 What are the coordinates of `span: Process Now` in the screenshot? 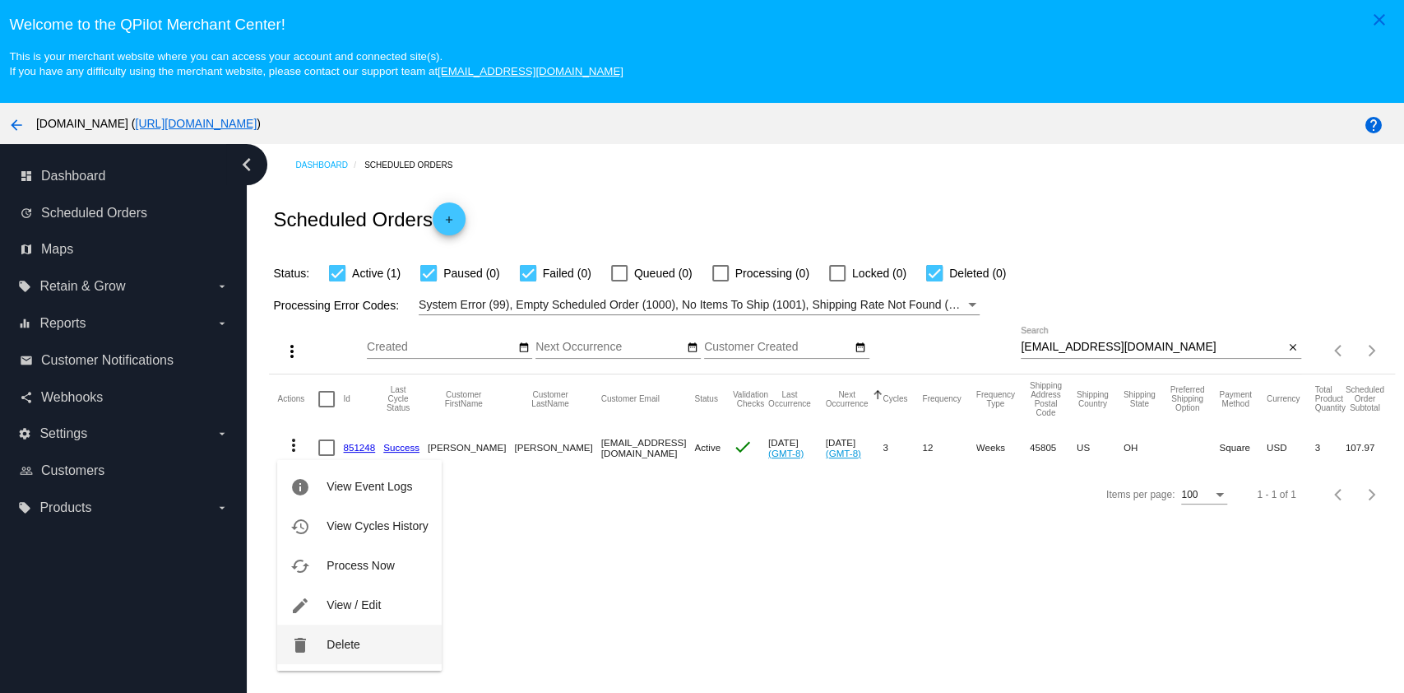 It's located at (360, 565).